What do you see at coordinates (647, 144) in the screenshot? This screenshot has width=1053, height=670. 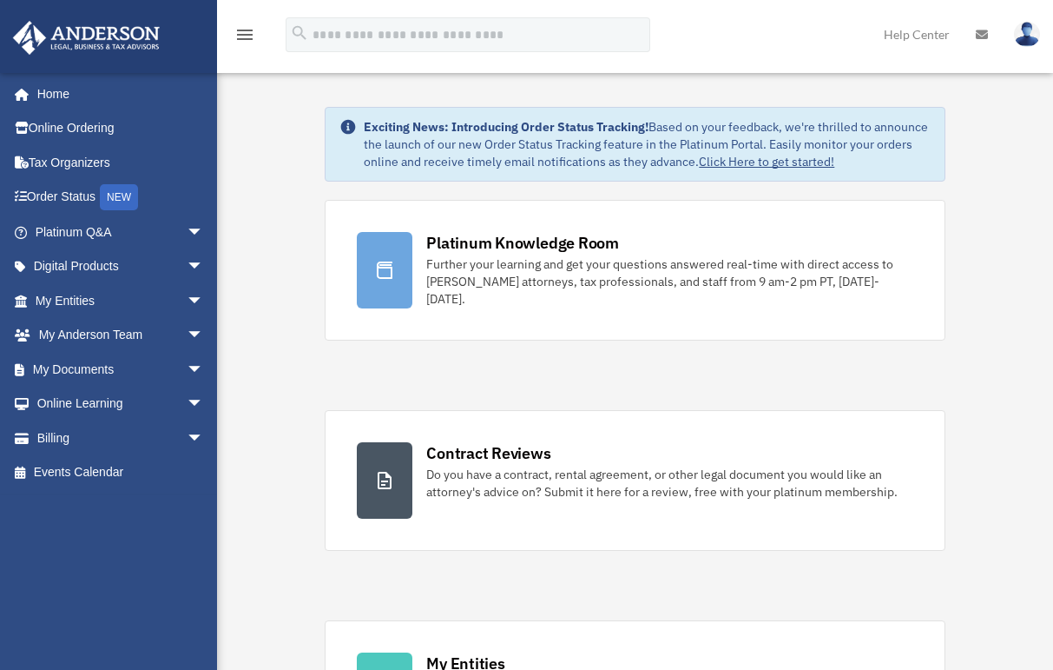 I see `div: Based on your feedback, we're thrilled to announce the launch of our new Order Status Tracking fe...` at bounding box center [647, 144].